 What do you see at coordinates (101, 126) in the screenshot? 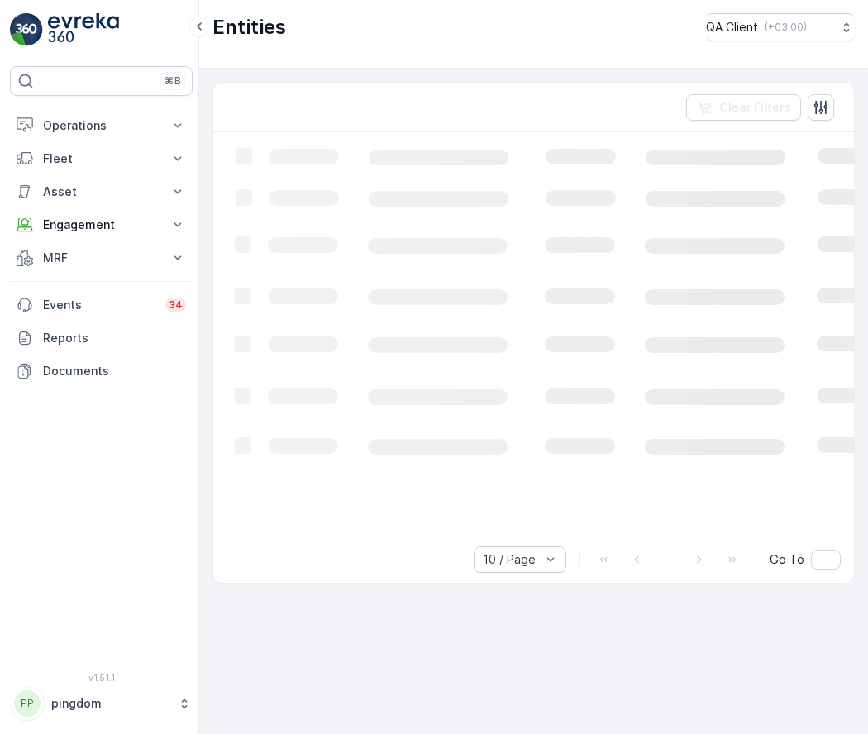
I see `button: Operations` at bounding box center [101, 126].